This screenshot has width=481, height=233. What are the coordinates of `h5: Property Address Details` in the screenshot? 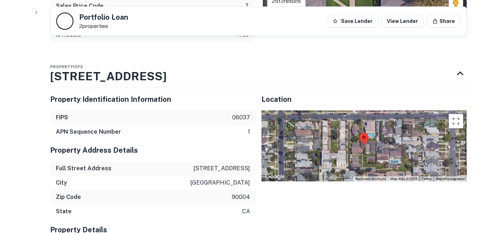 It's located at (153, 150).